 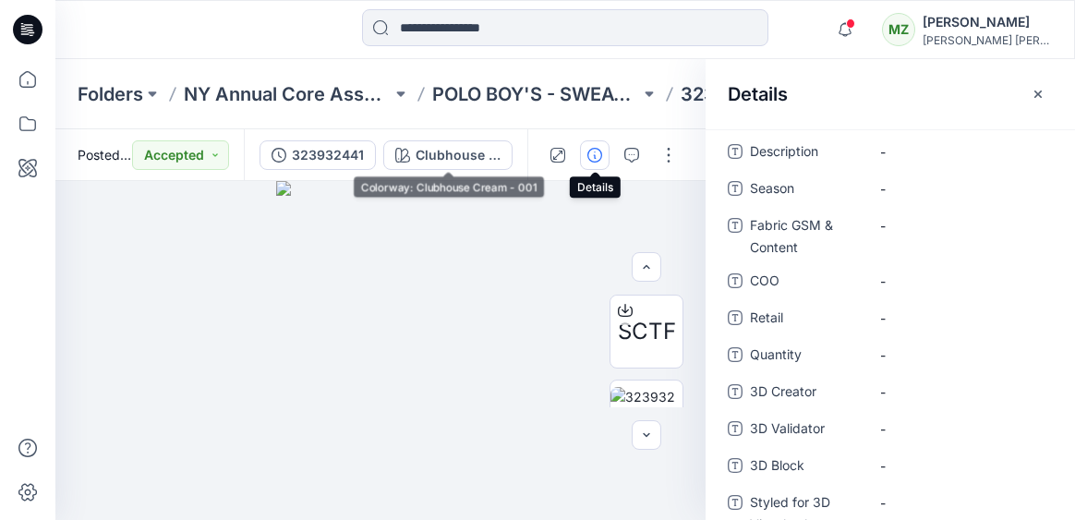 I want to click on h2: Details, so click(x=757, y=94).